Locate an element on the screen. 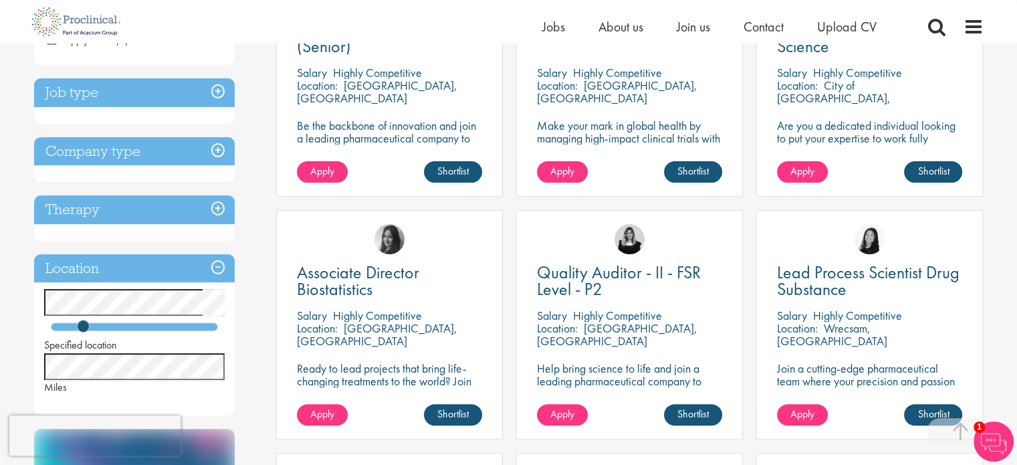 Image resolution: width=1017 pixels, height=465 pixels. a: Upload CV is located at coordinates (847, 27).